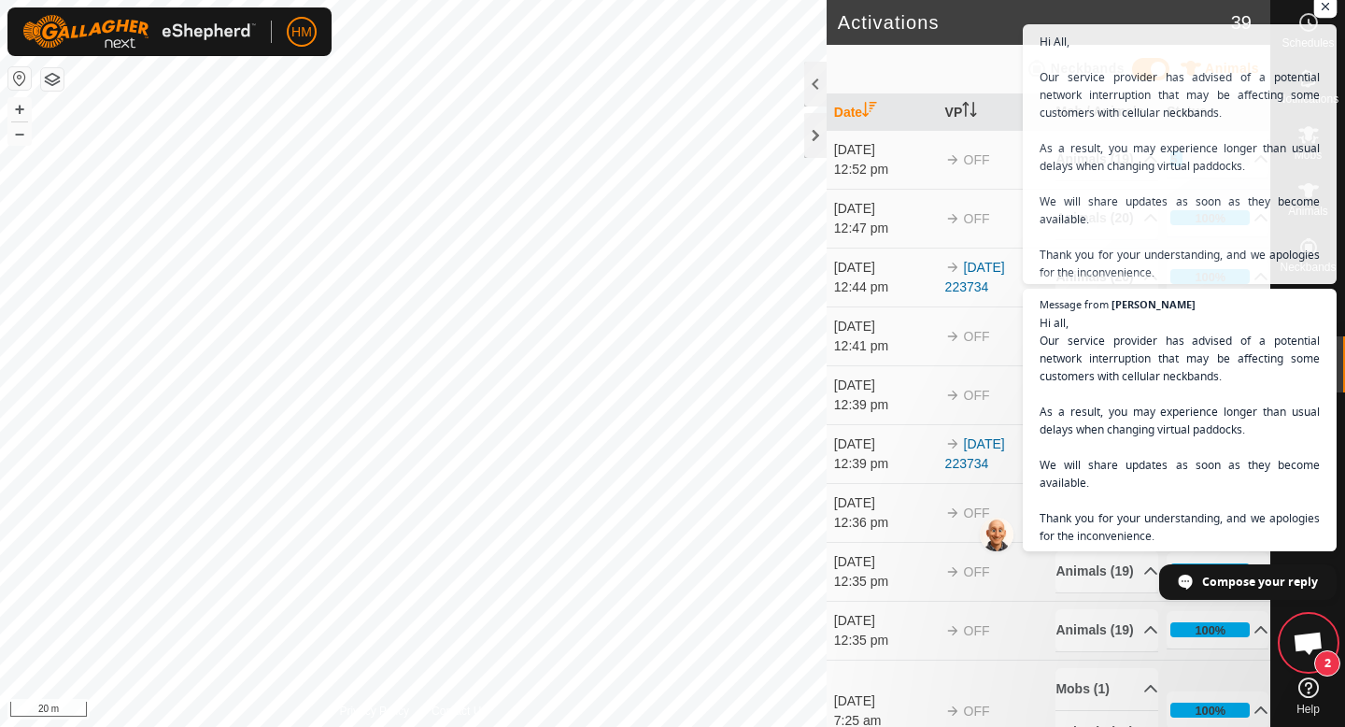 The height and width of the screenshot is (727, 1345). Describe the element at coordinates (885, 287) in the screenshot. I see `div: 12:44 pm` at that location.